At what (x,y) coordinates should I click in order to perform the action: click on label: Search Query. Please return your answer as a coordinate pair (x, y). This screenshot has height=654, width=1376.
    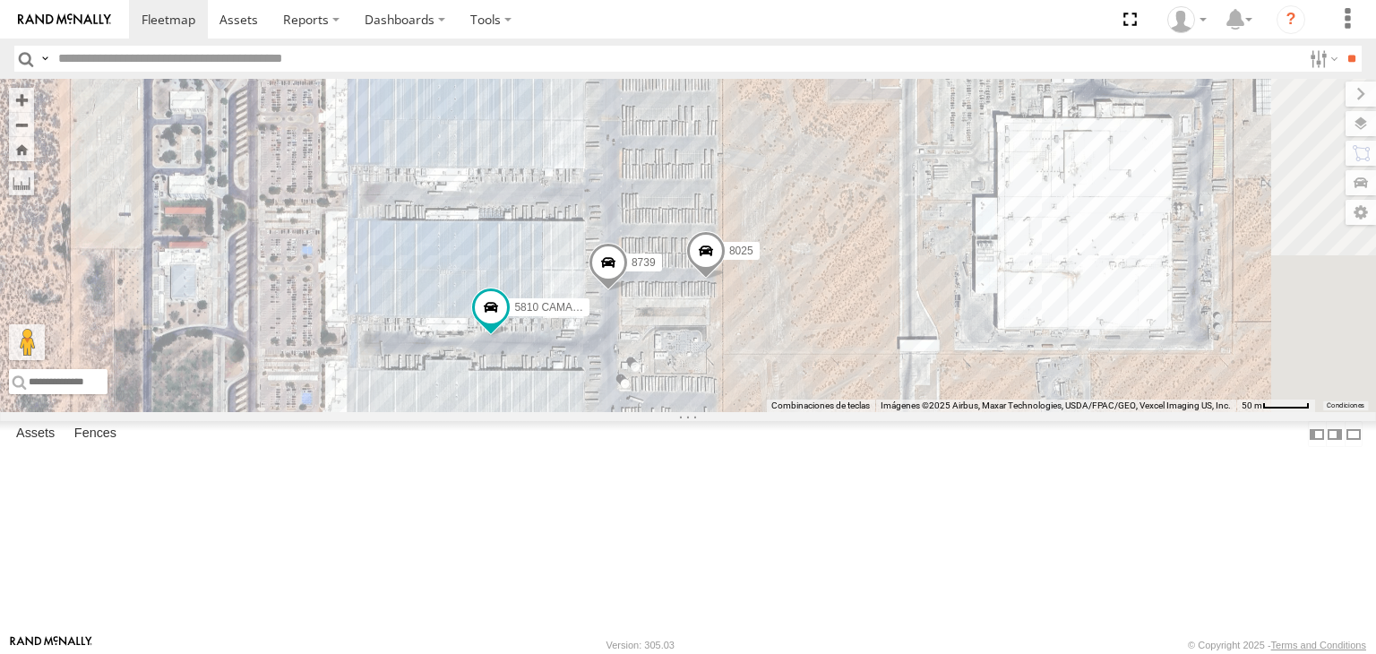
    Looking at the image, I should click on (45, 58).